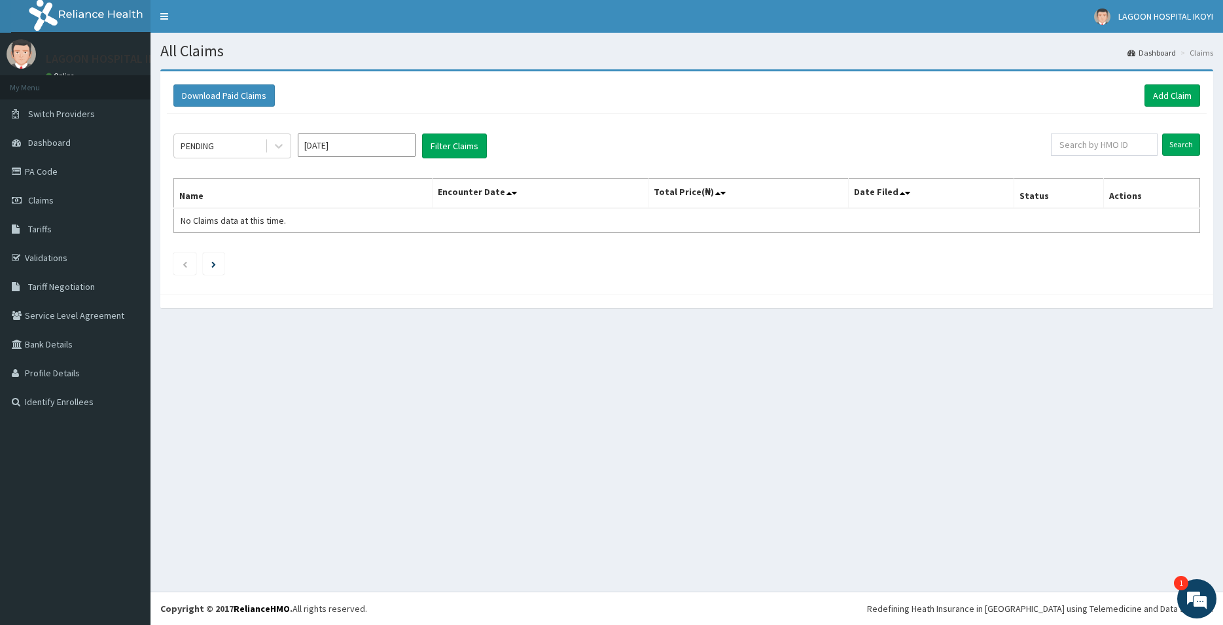 Image resolution: width=1223 pixels, height=625 pixels. Describe the element at coordinates (197, 146) in the screenshot. I see `div: PENDING` at that location.